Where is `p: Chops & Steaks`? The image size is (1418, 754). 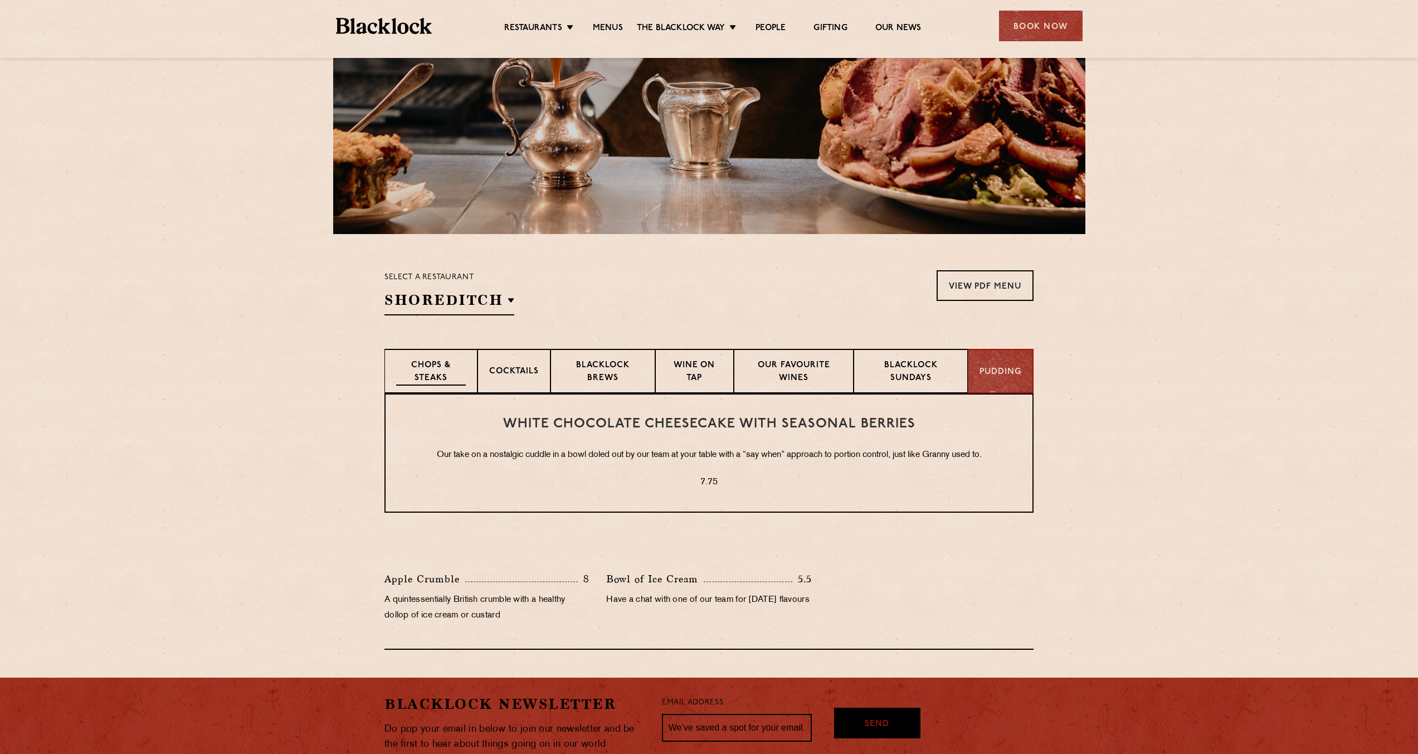
p: Chops & Steaks is located at coordinates (431, 372).